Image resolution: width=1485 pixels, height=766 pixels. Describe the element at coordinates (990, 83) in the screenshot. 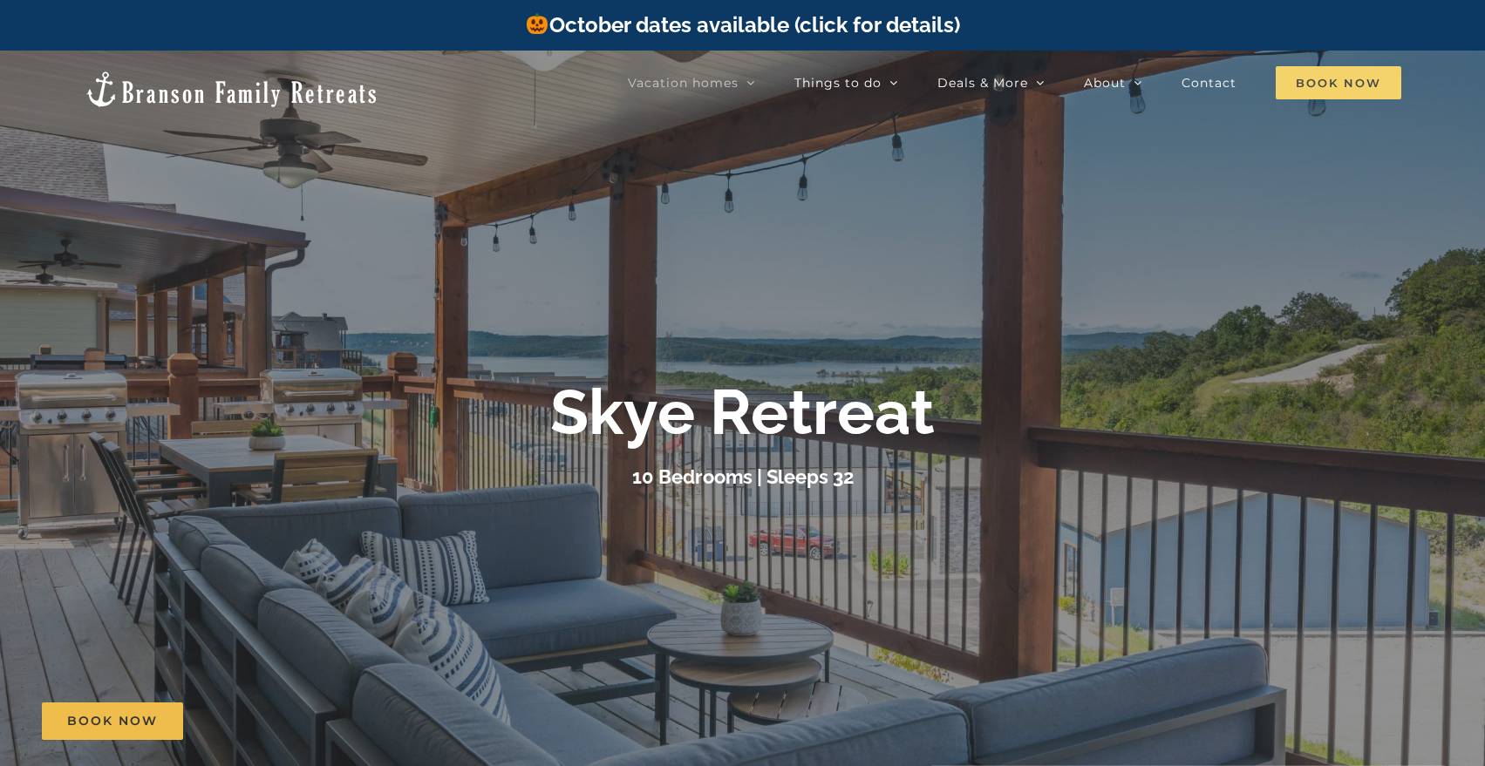

I see `a: Deals & More` at that location.